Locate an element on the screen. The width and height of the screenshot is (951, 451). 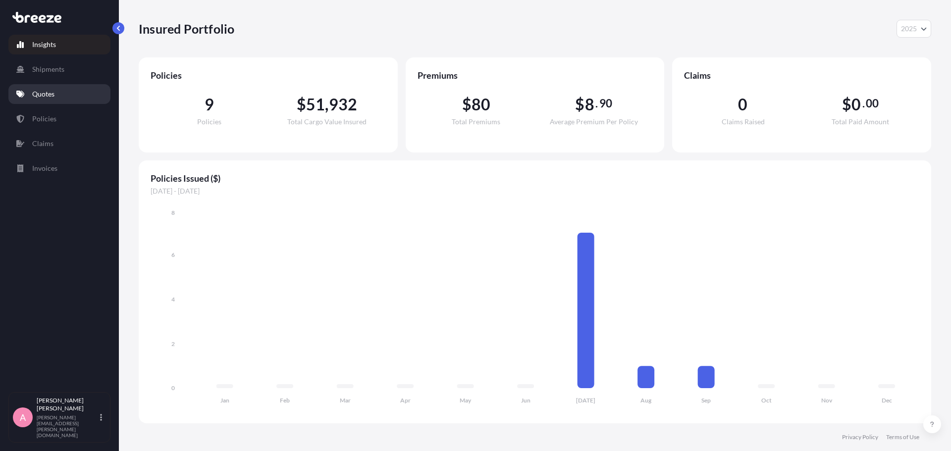
p: Privacy Policy is located at coordinates (859, 437).